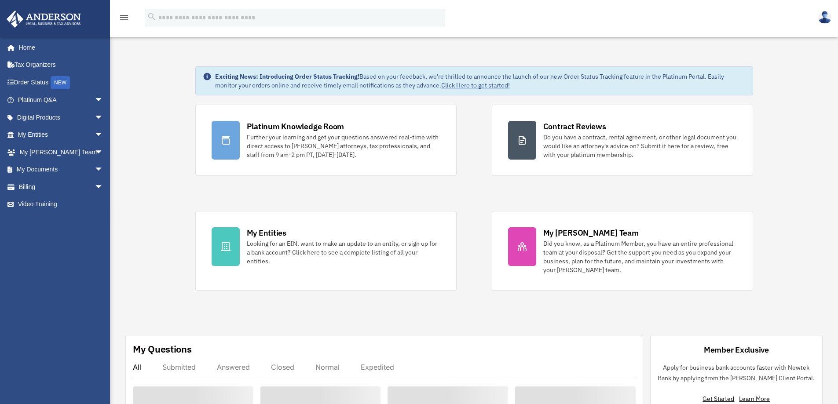 This screenshot has height=404, width=838. I want to click on div: My Questions, so click(162, 349).